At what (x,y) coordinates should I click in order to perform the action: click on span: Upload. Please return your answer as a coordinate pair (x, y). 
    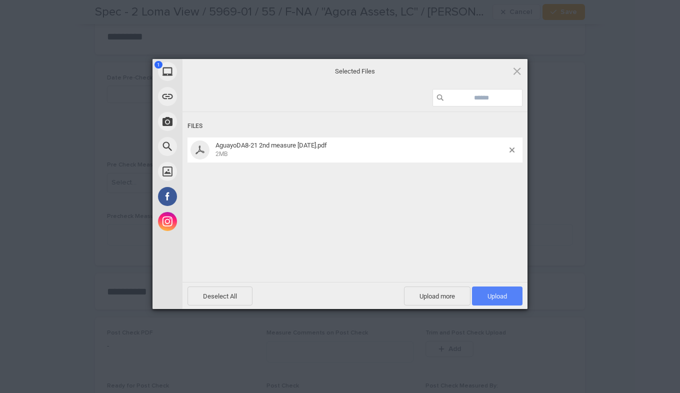
    Looking at the image, I should click on (497, 296).